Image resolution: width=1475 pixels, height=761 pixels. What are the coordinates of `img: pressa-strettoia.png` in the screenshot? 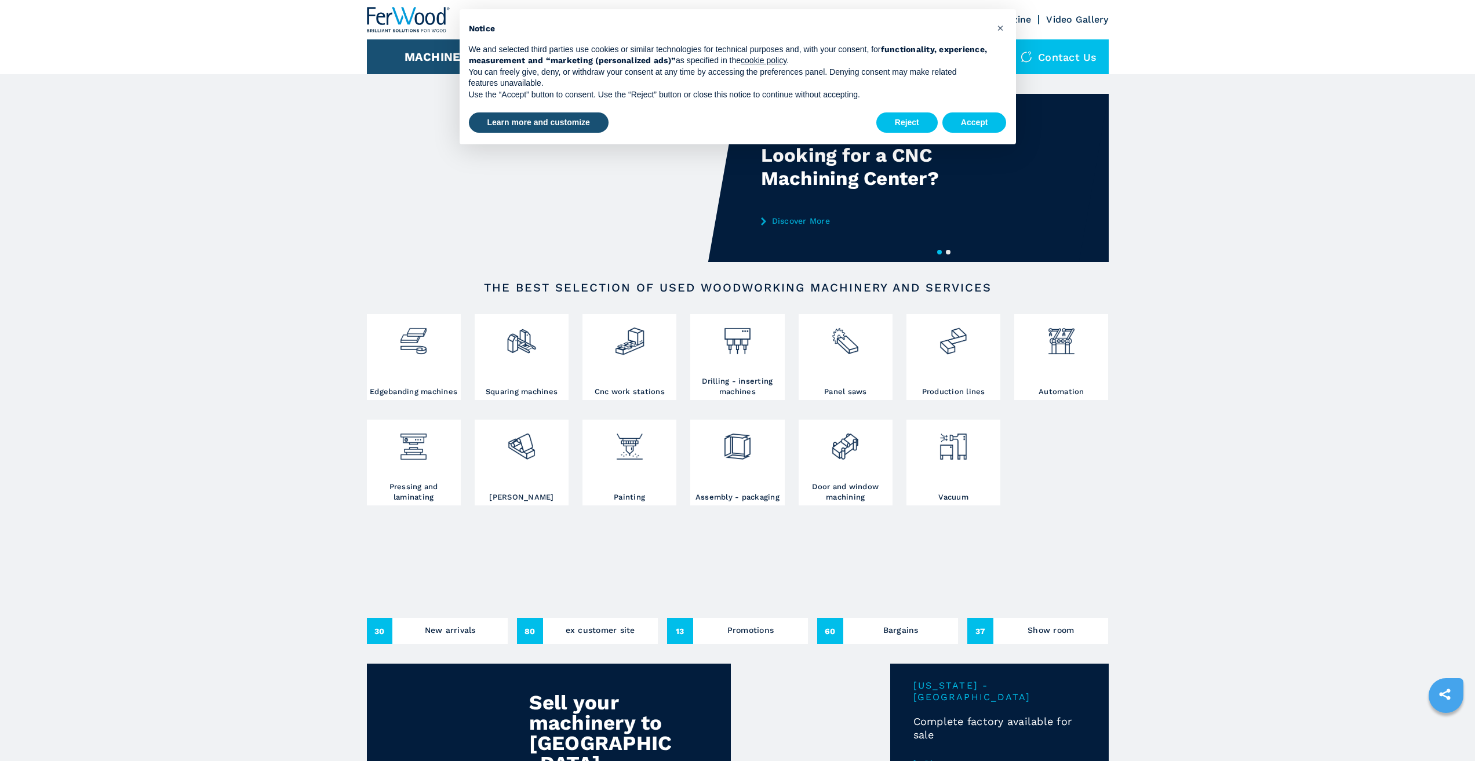 It's located at (413, 442).